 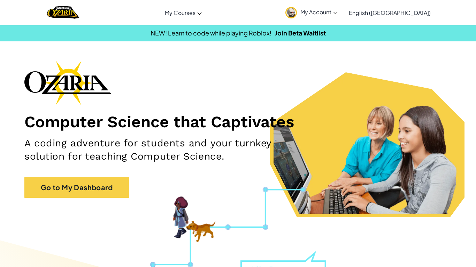 I want to click on img: Ozaria branding logo, so click(x=68, y=83).